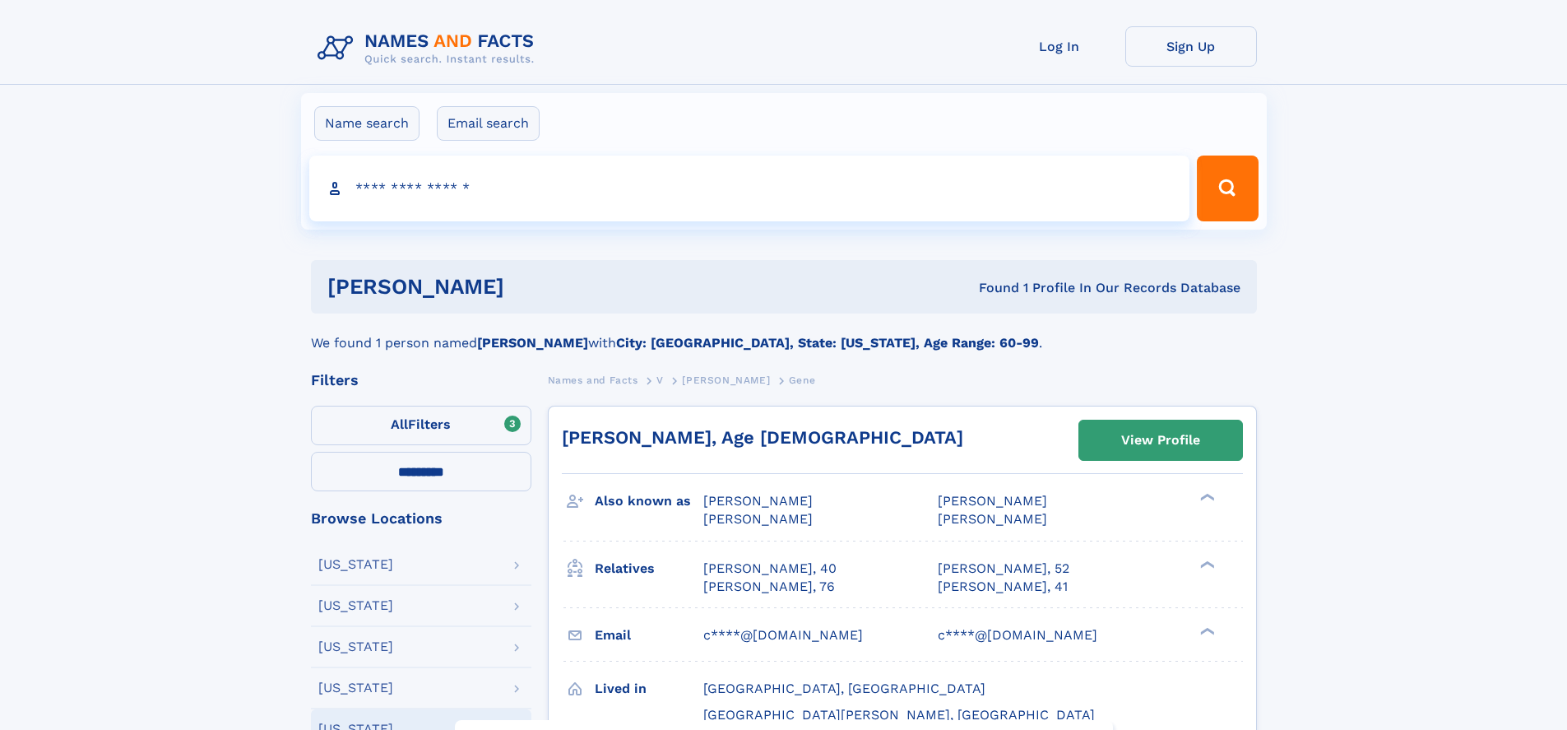 The width and height of the screenshot is (1567, 730). Describe the element at coordinates (749, 188) in the screenshot. I see `input: search input` at that location.